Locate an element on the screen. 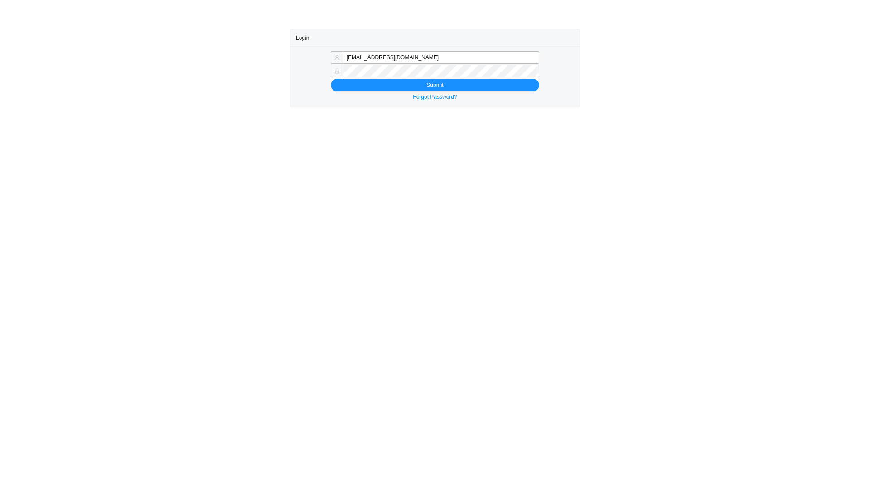  input: Email is located at coordinates (441, 58).